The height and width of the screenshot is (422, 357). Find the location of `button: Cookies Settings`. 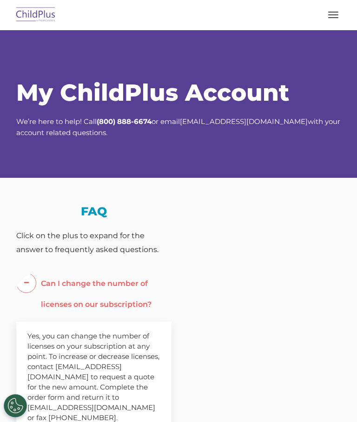

button: Cookies Settings is located at coordinates (15, 406).